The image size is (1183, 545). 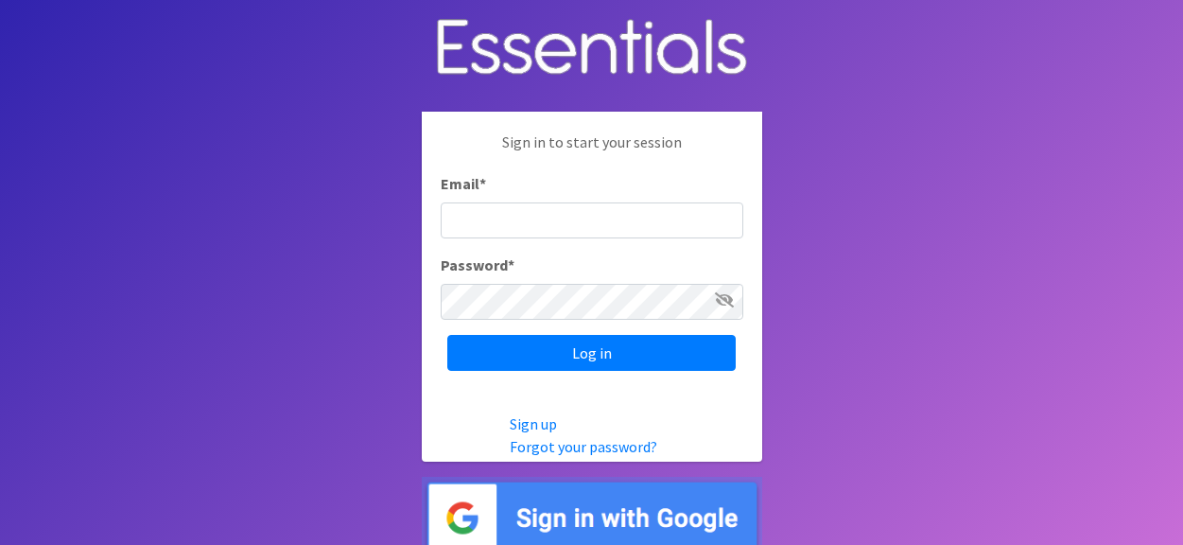 What do you see at coordinates (591, 353) in the screenshot?
I see `input: Log in` at bounding box center [591, 353].